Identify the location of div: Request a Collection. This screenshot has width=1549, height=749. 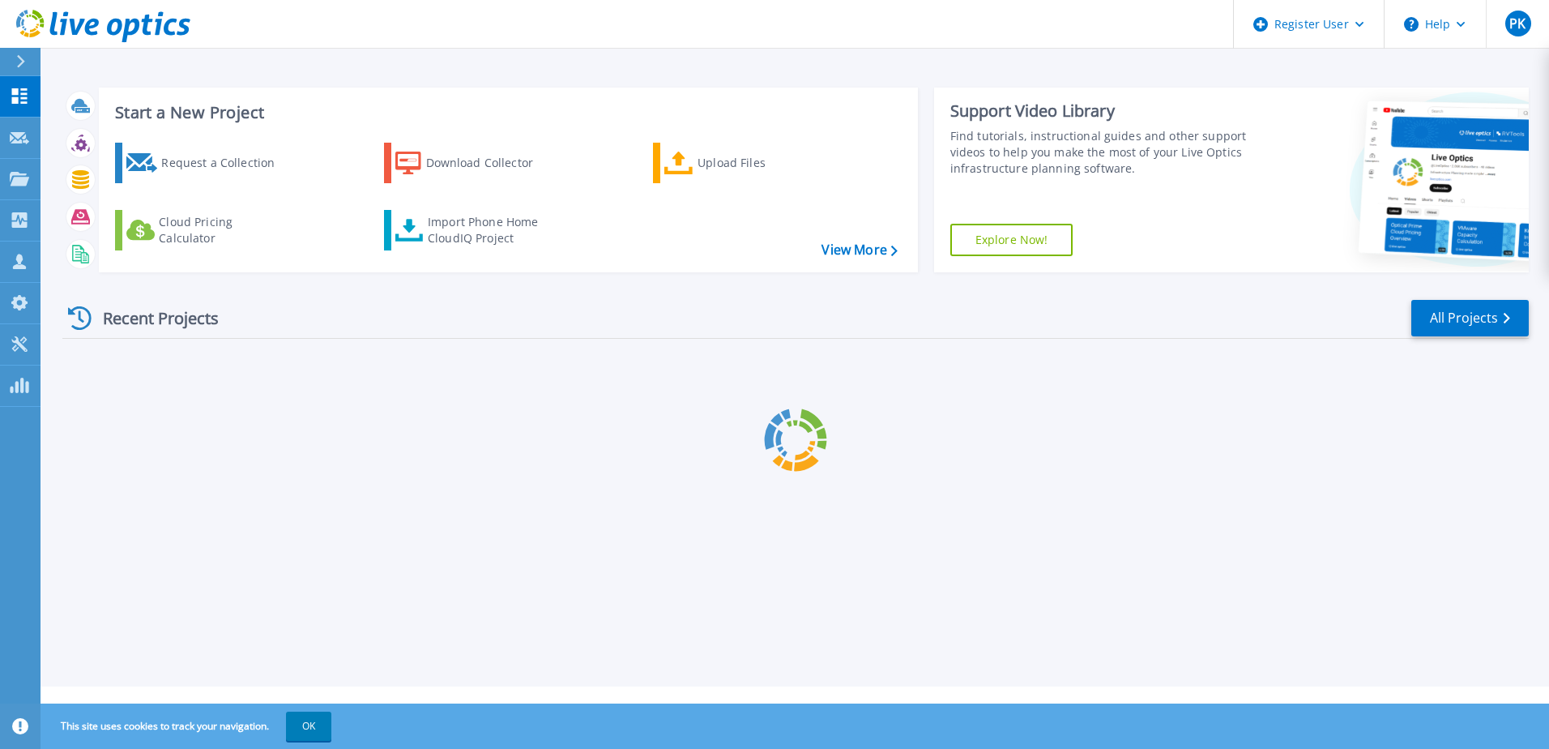
(226, 163).